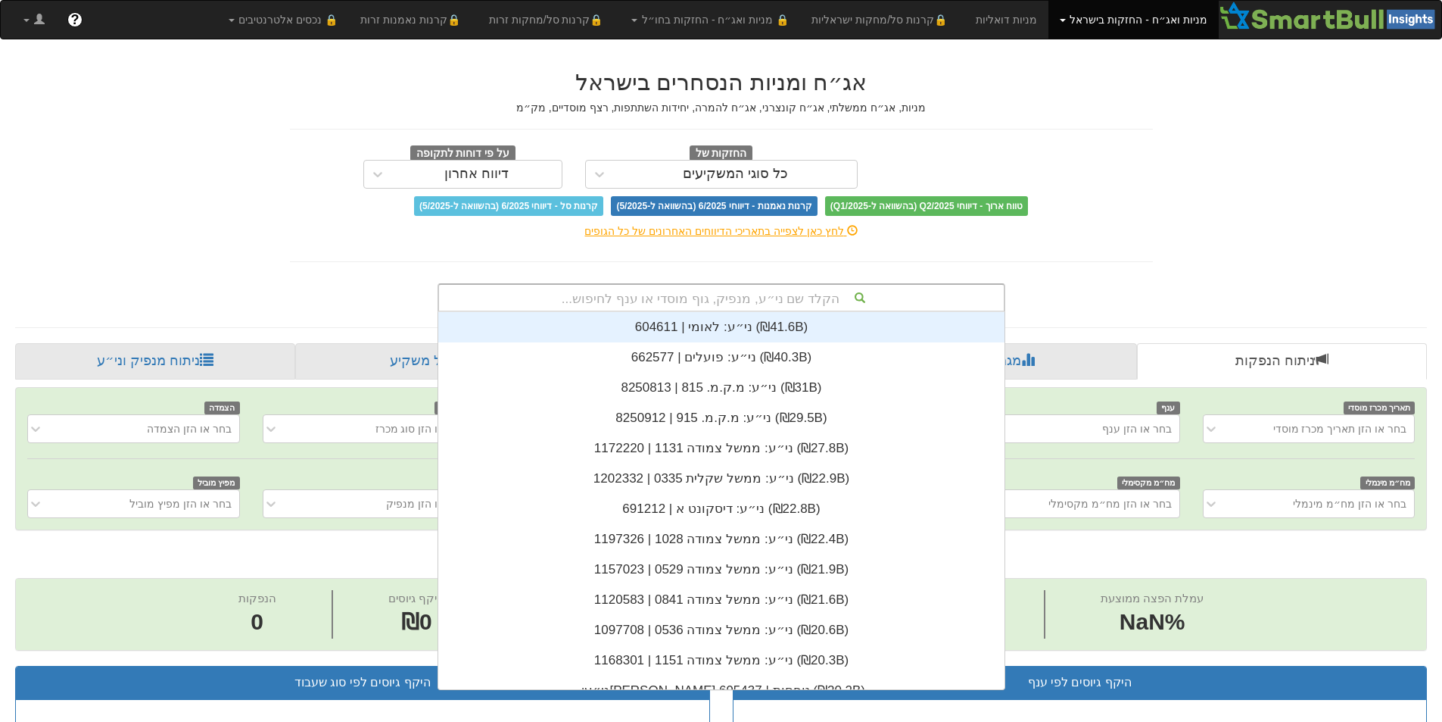 The image size is (1442, 722). I want to click on a: 🔒 נכסים אלטרנטיבים, so click(283, 20).